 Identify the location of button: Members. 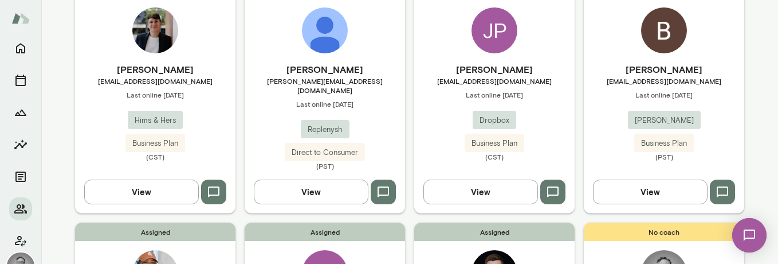
(21, 209).